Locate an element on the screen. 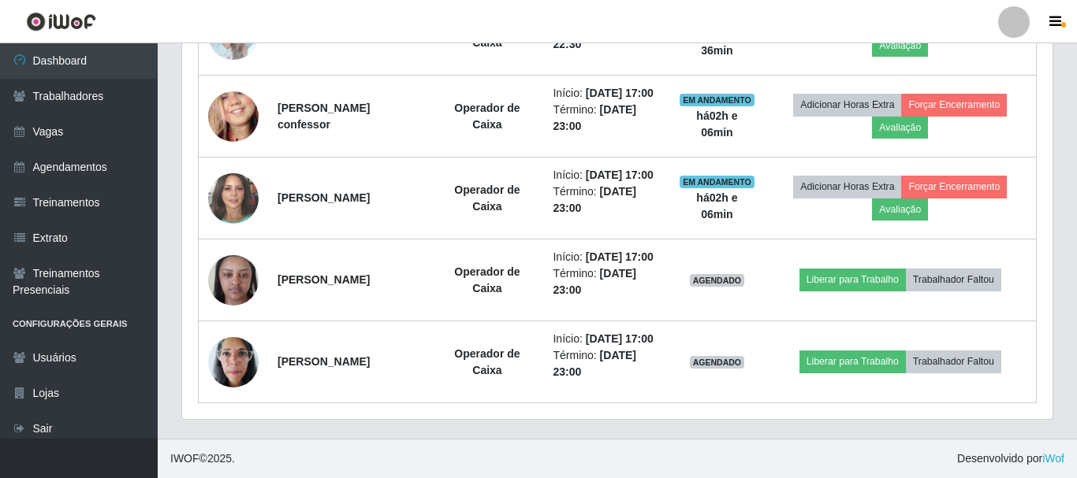  span: IWOF is located at coordinates (184, 459).